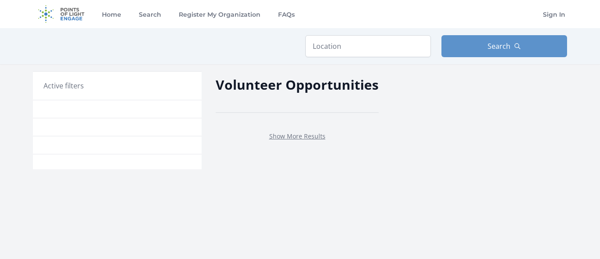 Image resolution: width=600 pixels, height=259 pixels. I want to click on h3: Active filters, so click(64, 86).